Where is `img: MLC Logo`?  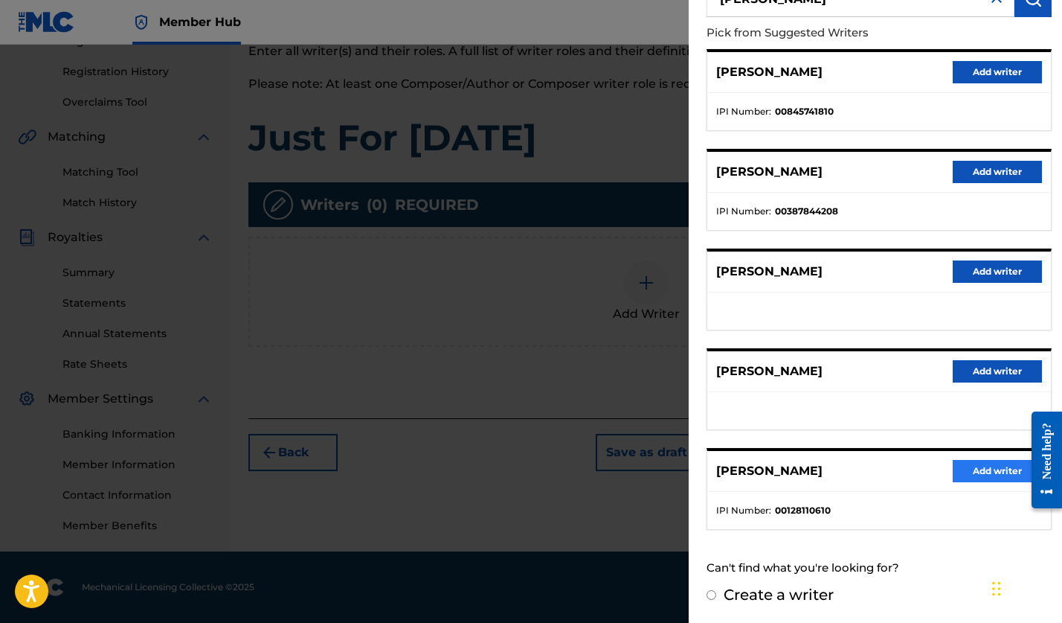
img: MLC Logo is located at coordinates (46, 22).